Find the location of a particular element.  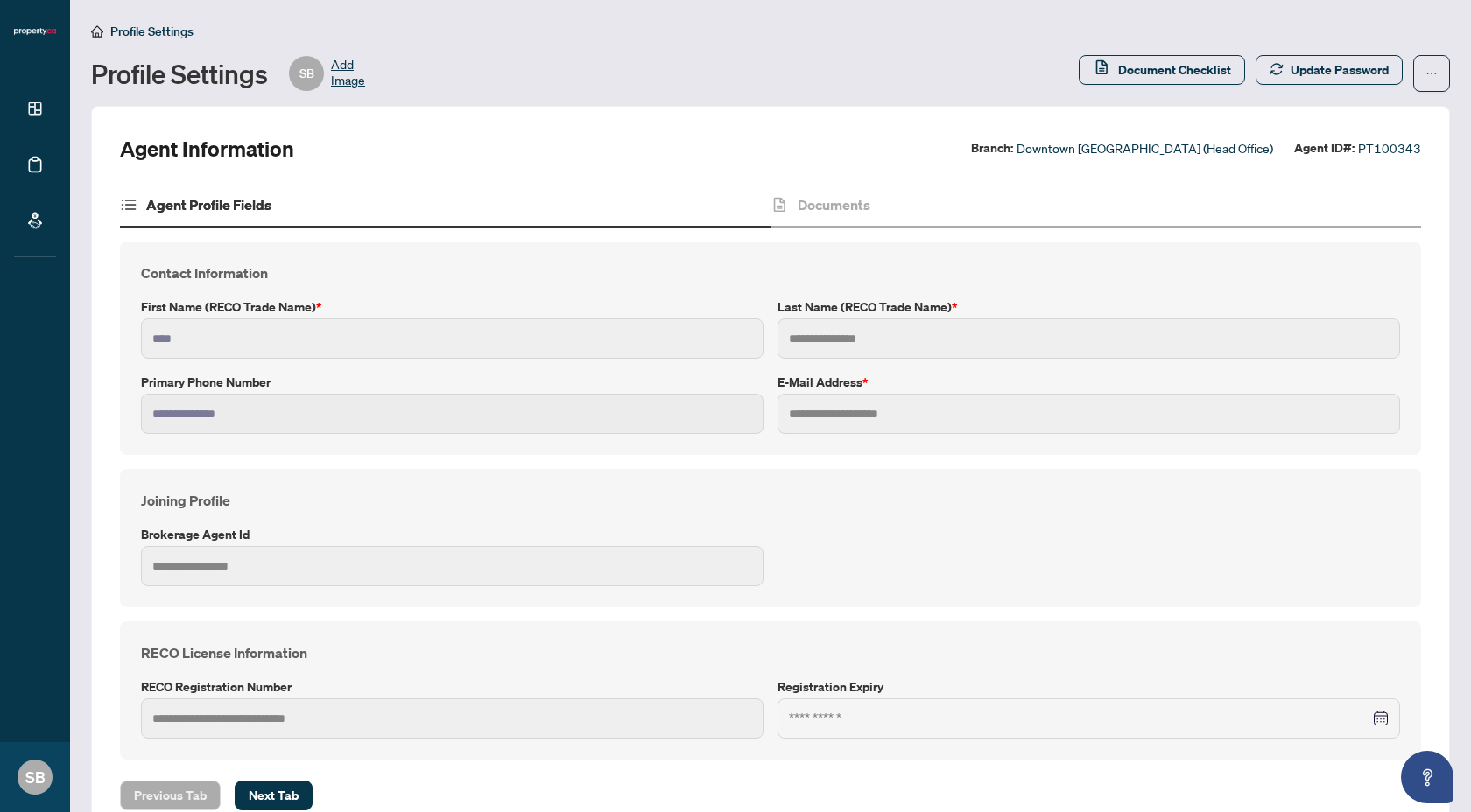

button: Update Password is located at coordinates (1329, 70).